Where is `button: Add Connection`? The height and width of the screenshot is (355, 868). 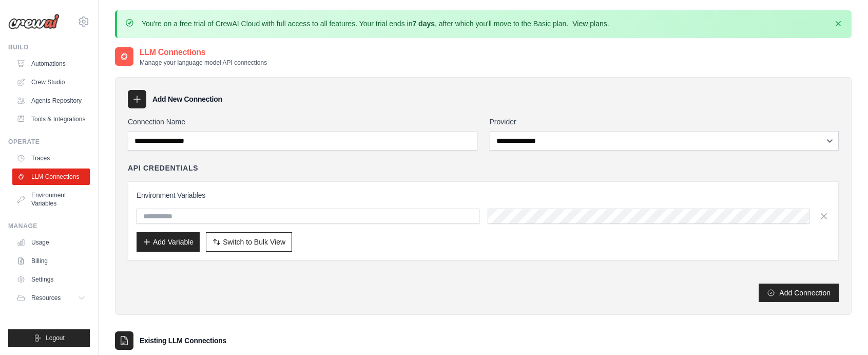 button: Add Connection is located at coordinates (799, 293).